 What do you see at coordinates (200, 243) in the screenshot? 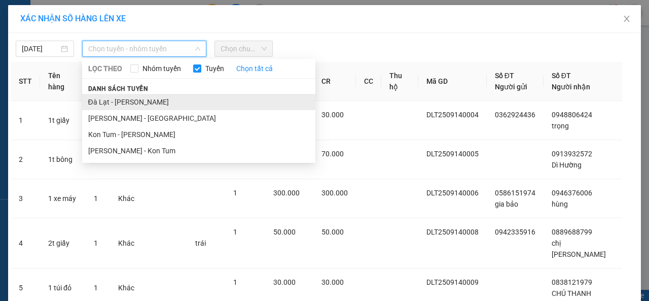
I see `span: trái` at bounding box center [200, 243].